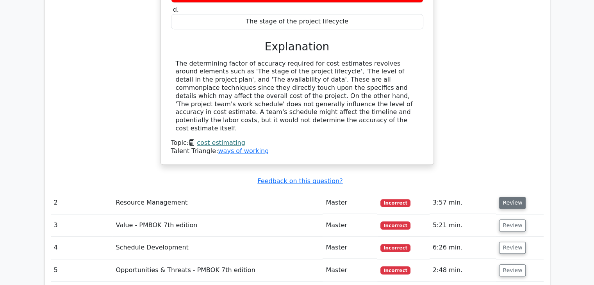  What do you see at coordinates (297, 96) in the screenshot?
I see `div: The determining factor of accuracy required for cost estimates revolves around elements such as '...` at bounding box center [297, 96].